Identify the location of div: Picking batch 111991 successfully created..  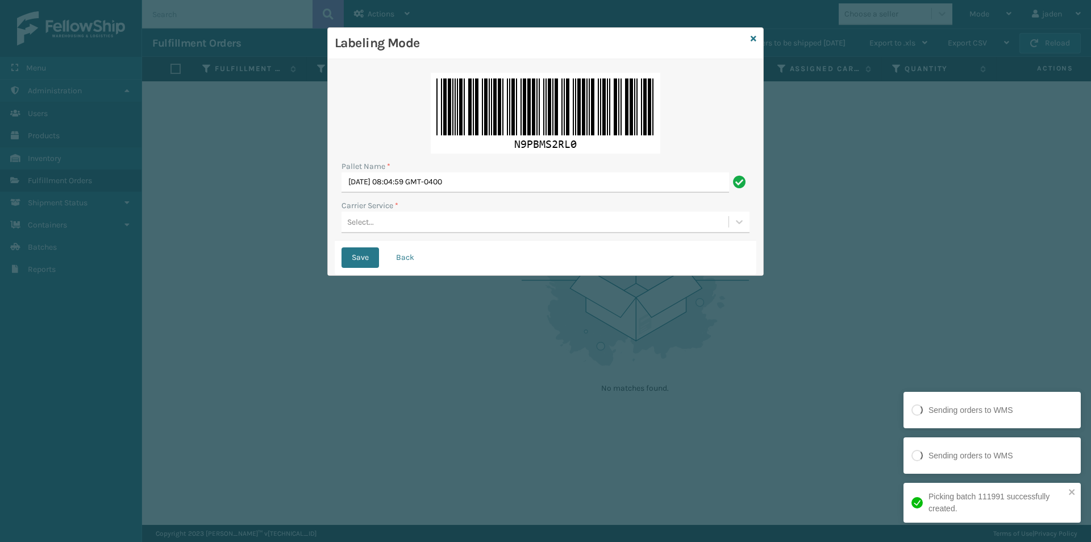
(997, 502).